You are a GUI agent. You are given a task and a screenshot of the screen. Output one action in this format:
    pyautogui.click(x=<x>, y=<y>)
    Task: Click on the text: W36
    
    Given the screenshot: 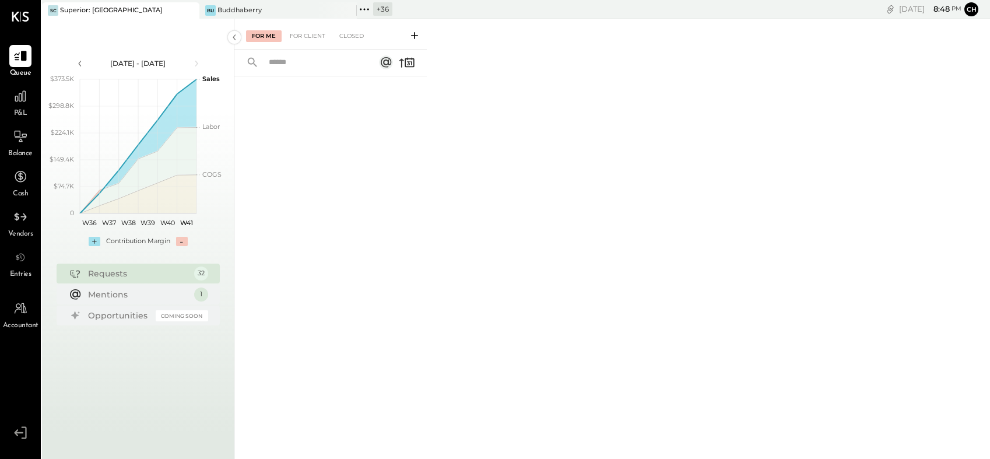 What is the action you would take?
    pyautogui.click(x=89, y=223)
    